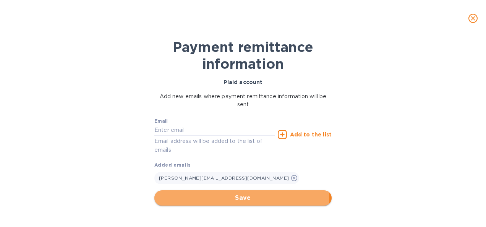  I want to click on p: Add new emails where payment remittance information will be sent, so click(243, 101).